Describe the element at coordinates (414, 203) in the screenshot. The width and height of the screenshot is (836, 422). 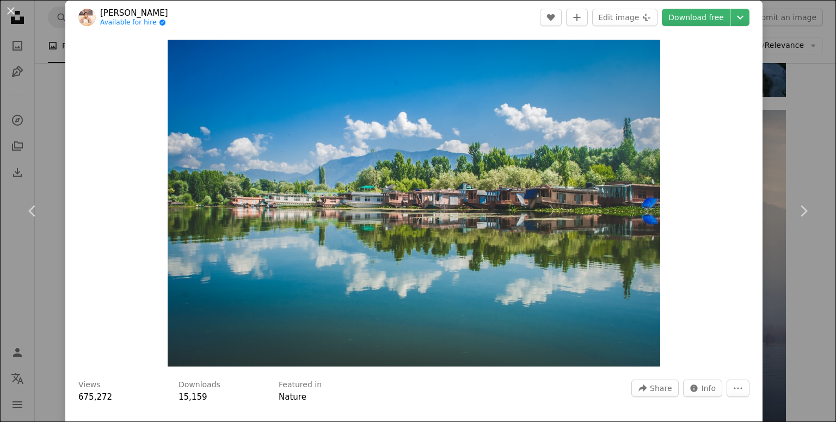
I see `button: Zoom in on this image` at that location.